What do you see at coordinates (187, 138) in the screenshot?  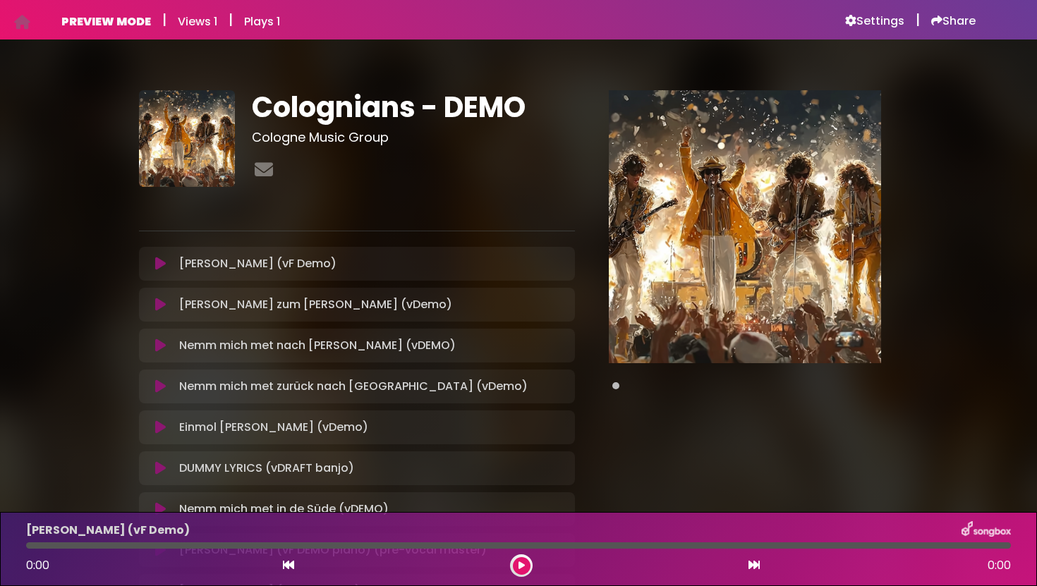 I see `img: 7CvscnJpT4ZgYQDj5s5A` at bounding box center [187, 138].